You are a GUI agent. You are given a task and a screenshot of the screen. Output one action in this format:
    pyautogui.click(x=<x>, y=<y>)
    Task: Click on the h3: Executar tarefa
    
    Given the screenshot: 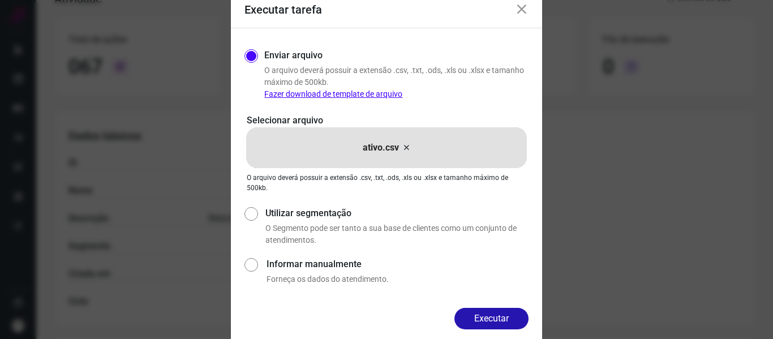 What is the action you would take?
    pyautogui.click(x=283, y=10)
    